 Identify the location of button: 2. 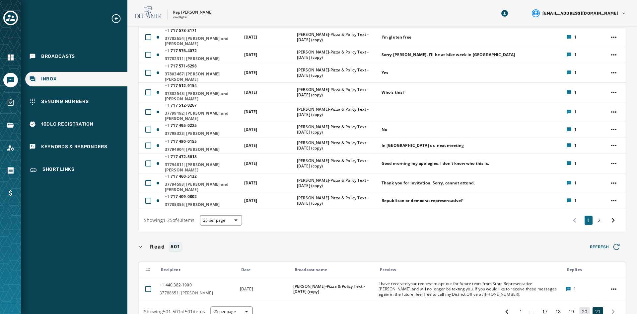
(599, 220).